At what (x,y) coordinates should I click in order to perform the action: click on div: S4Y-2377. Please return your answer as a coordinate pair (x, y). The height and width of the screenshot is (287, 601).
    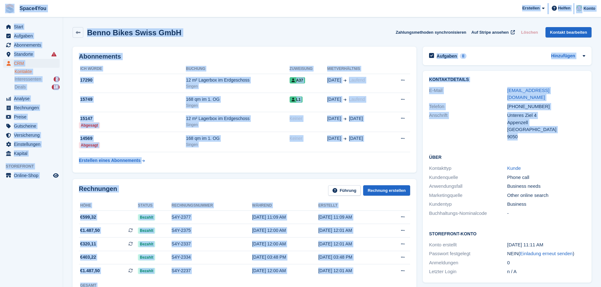
    Looking at the image, I should click on (212, 217).